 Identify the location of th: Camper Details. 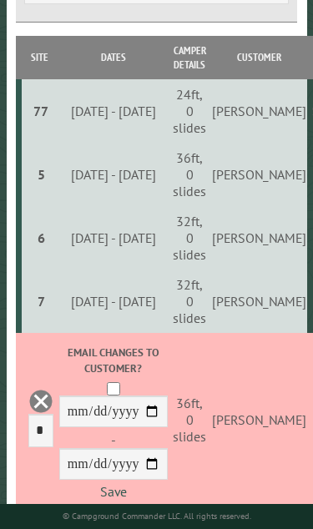
(189, 58).